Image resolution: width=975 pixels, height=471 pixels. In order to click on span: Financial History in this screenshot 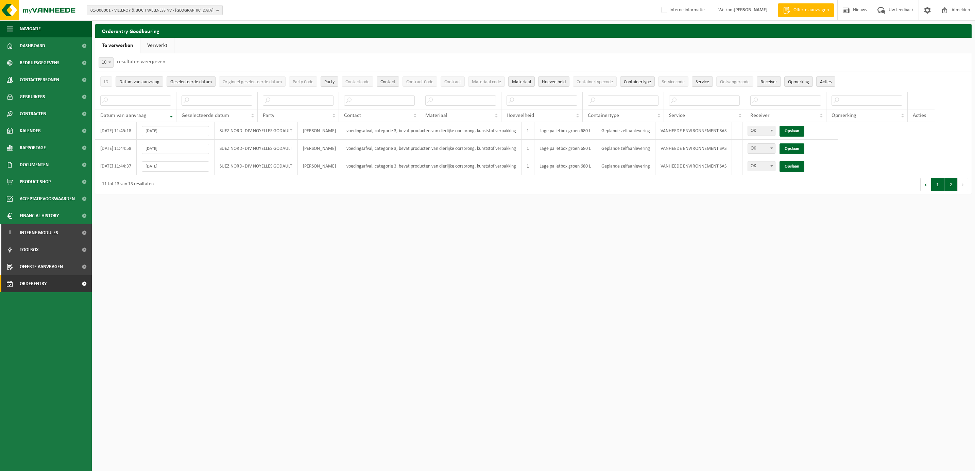, I will do `click(39, 216)`.